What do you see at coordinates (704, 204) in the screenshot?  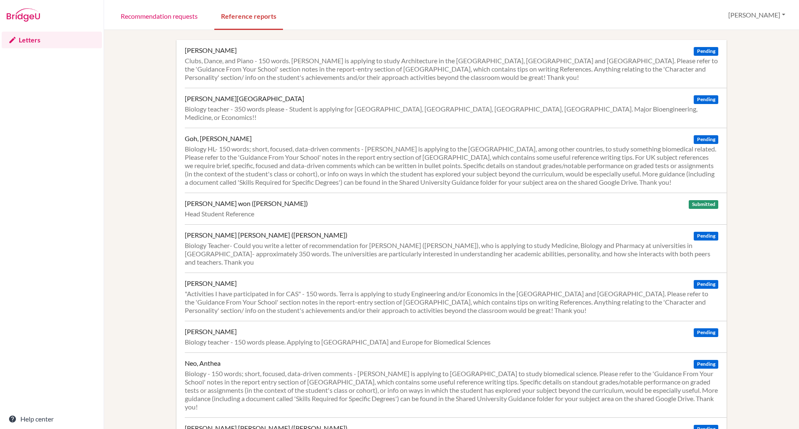 I see `span: Submitted` at bounding box center [704, 204].